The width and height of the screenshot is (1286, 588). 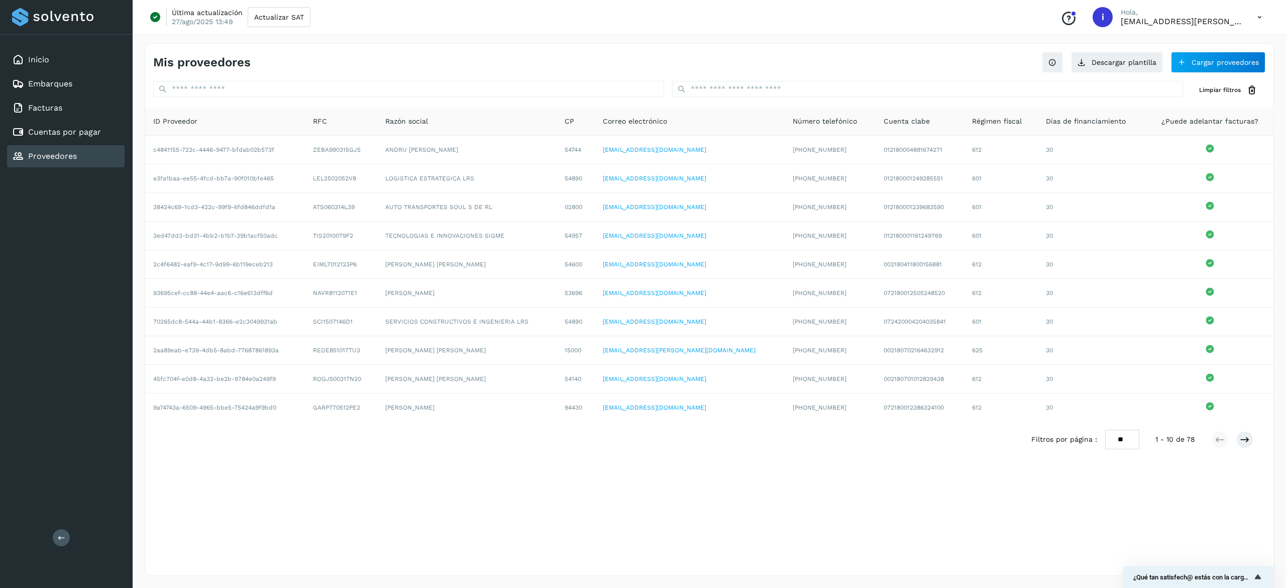 I want to click on p: ikm@vink.com.mx, so click(x=1181, y=21).